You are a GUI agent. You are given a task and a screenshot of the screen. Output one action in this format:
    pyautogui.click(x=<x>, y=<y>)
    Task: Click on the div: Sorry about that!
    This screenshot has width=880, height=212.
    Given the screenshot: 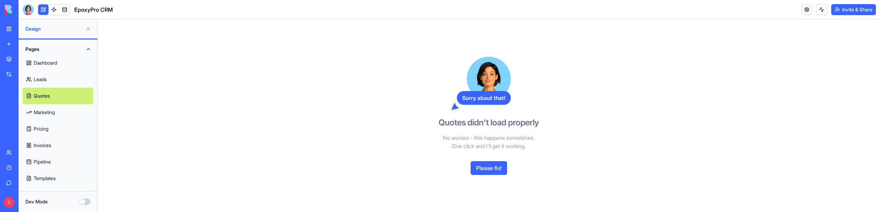 What is the action you would take?
    pyautogui.click(x=484, y=98)
    